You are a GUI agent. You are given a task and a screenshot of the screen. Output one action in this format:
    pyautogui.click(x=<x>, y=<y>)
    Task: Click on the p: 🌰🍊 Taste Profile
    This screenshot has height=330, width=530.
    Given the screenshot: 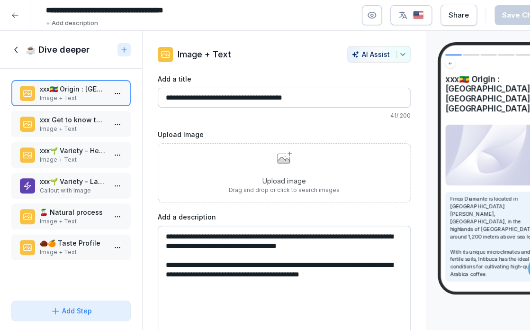 What is the action you would take?
    pyautogui.click(x=73, y=243)
    